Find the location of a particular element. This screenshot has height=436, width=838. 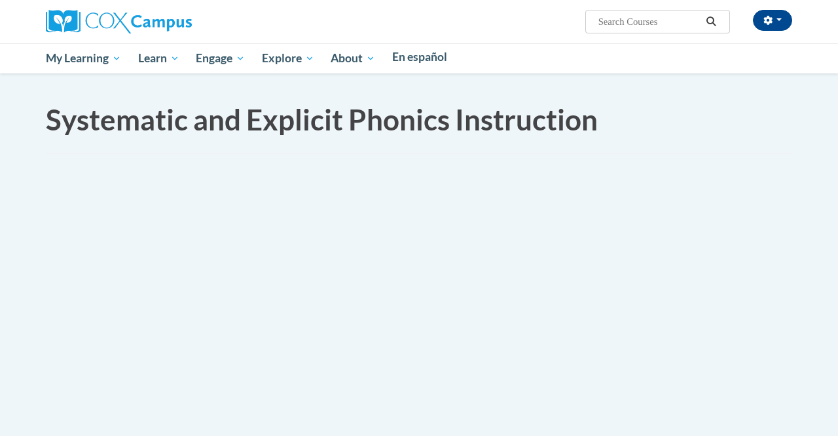

a: Cox Campus is located at coordinates (119, 20).